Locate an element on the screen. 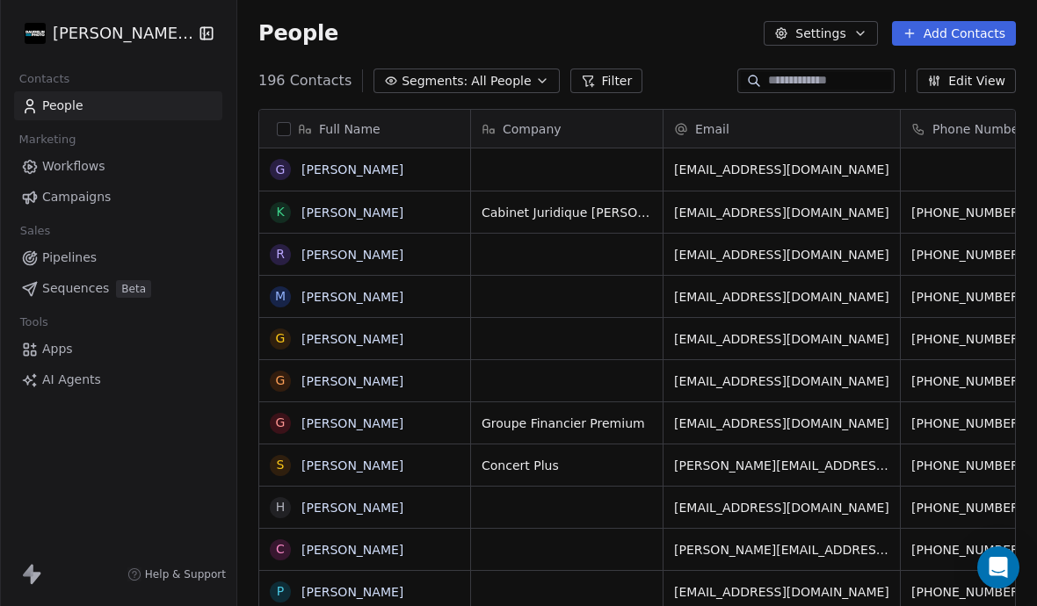 The image size is (1037, 606). img: Daudelin%20Photo%20Logo%20White%202025%20Square.png is located at coordinates (35, 33).